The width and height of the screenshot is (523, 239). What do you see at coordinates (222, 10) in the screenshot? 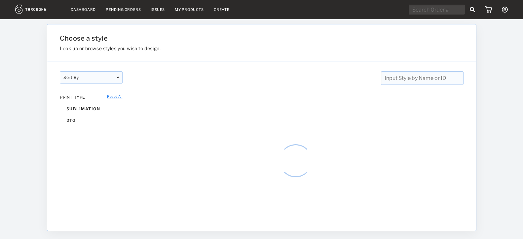
I see `a: Create` at bounding box center [222, 10].